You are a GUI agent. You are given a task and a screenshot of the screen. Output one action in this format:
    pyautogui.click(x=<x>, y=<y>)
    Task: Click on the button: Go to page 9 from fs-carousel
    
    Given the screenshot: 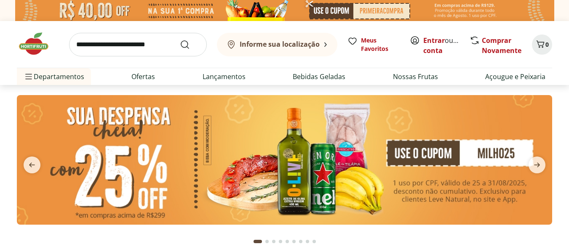 What is the action you would take?
    pyautogui.click(x=314, y=242)
    